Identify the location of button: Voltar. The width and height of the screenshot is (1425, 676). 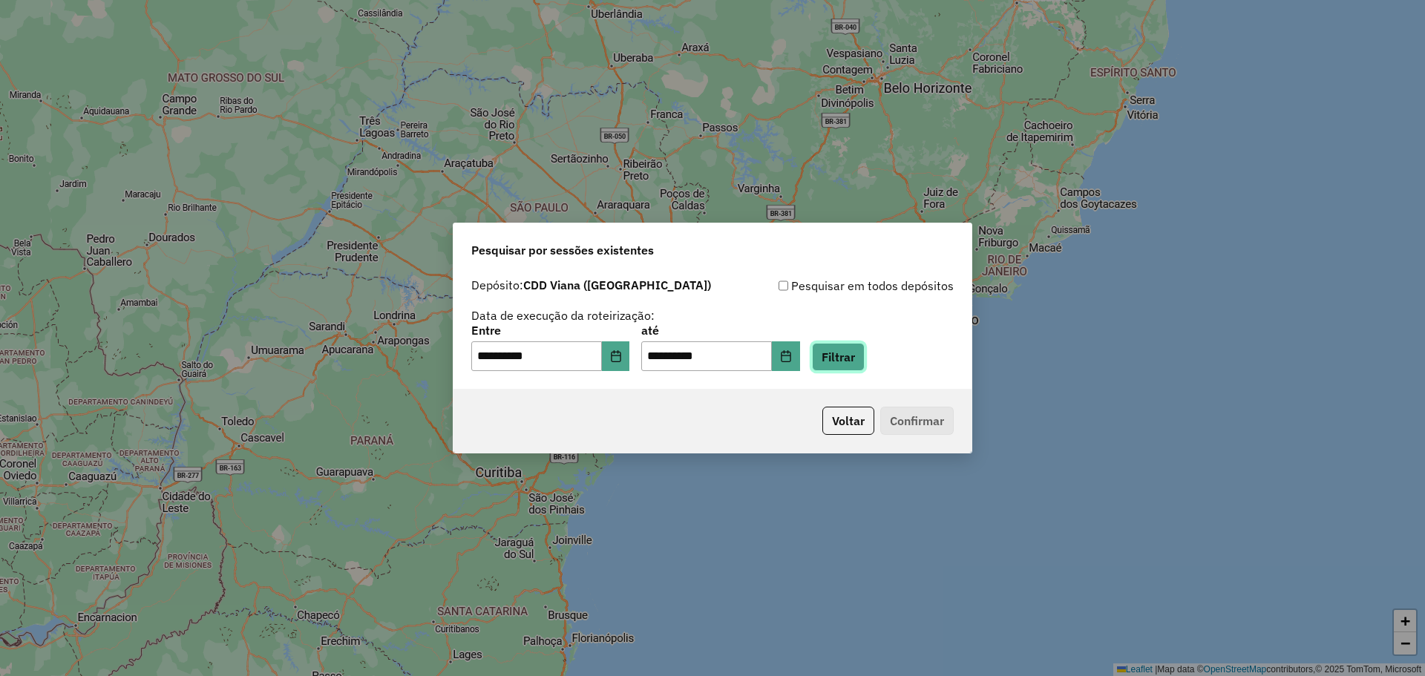
(849, 421).